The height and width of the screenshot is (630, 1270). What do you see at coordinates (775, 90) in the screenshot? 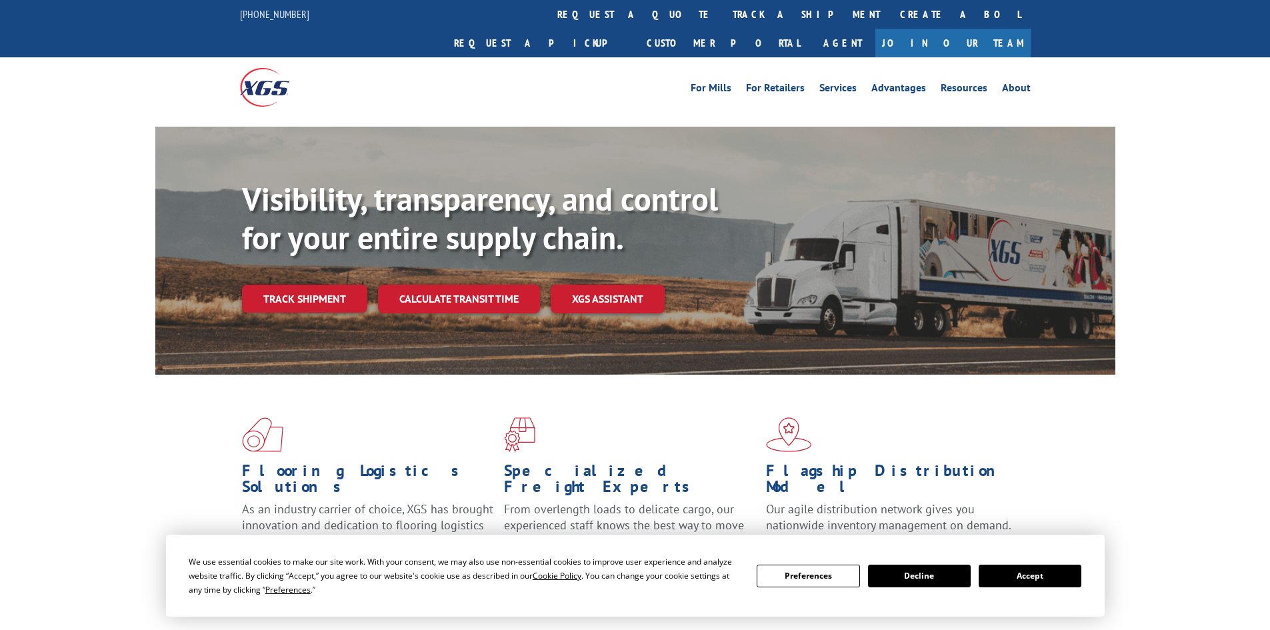
I see `a: For Retailers` at bounding box center [775, 90].